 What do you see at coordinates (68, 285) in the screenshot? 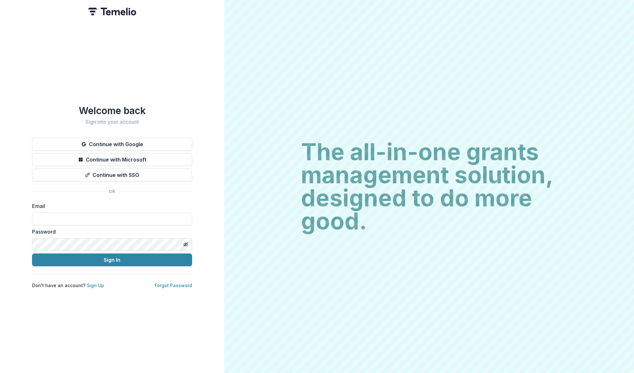
I see `p: Don't have an account?` at bounding box center [68, 285].